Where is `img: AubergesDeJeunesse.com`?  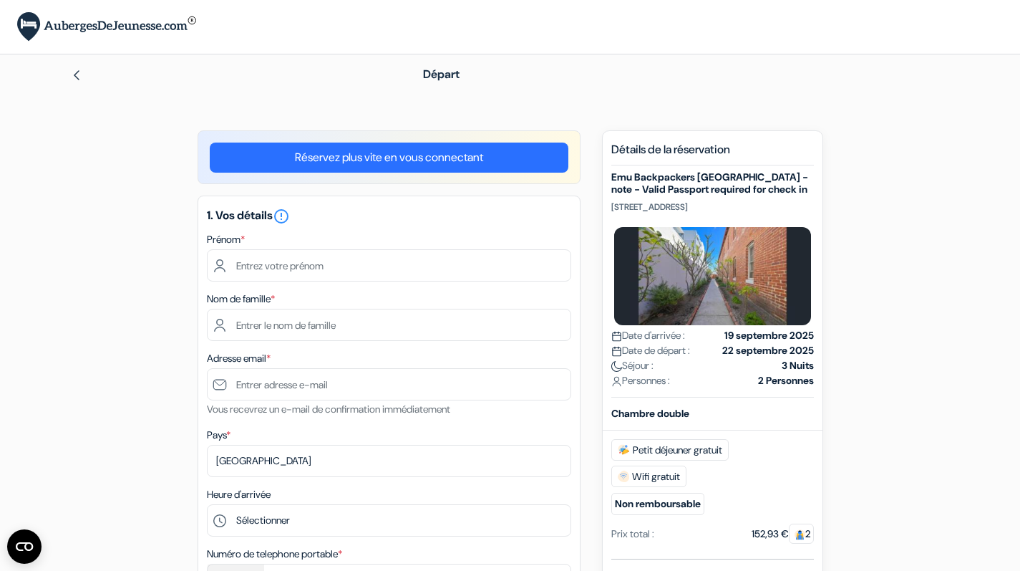
img: AubergesDeJeunesse.com is located at coordinates (107, 26).